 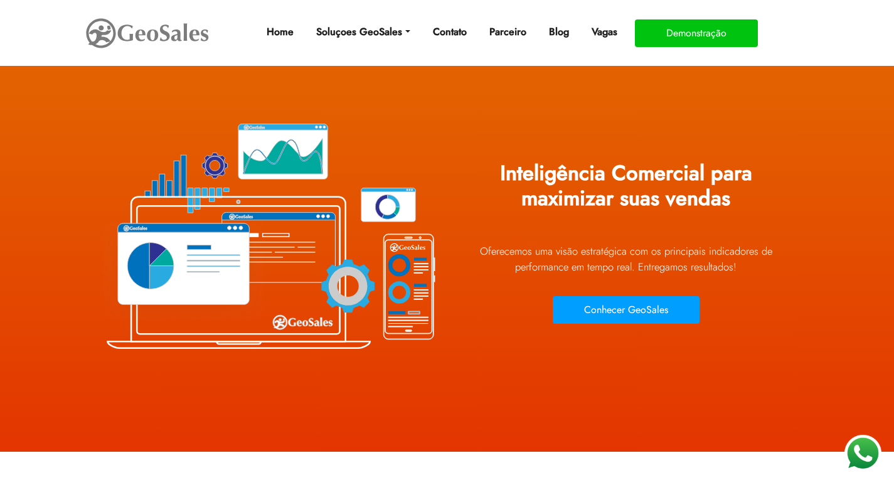 What do you see at coordinates (626, 259) in the screenshot?
I see `p: Oferecemos uma visão estratégica com os principais indicadores de performance em tempo real. Ent...` at bounding box center [626, 259].